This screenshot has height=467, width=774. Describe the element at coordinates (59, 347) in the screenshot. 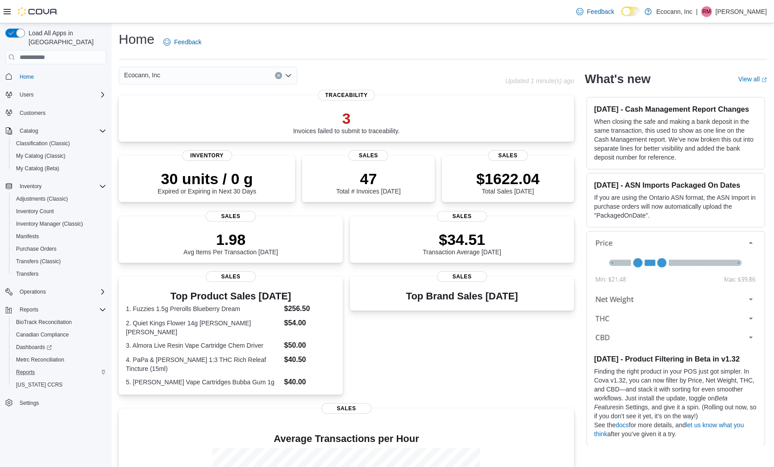

I see `a: Dashboards` at that location.